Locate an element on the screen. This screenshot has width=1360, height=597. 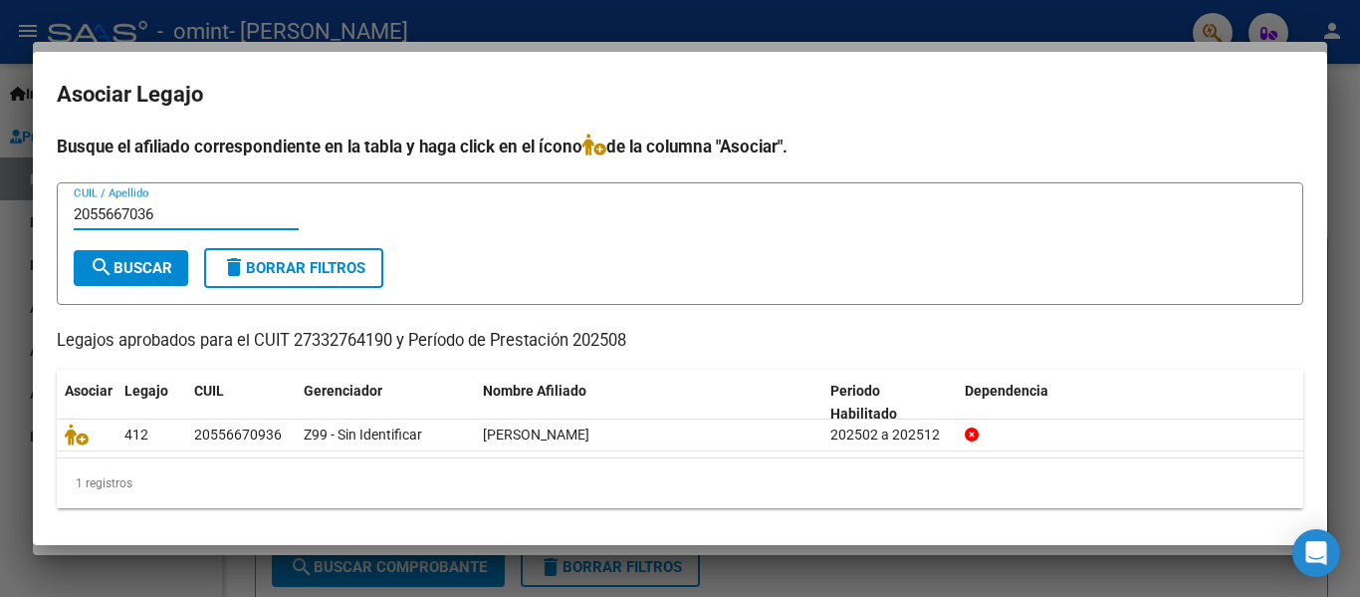
datatable-header-cell: Periodo Habilitado is located at coordinates (889, 402).